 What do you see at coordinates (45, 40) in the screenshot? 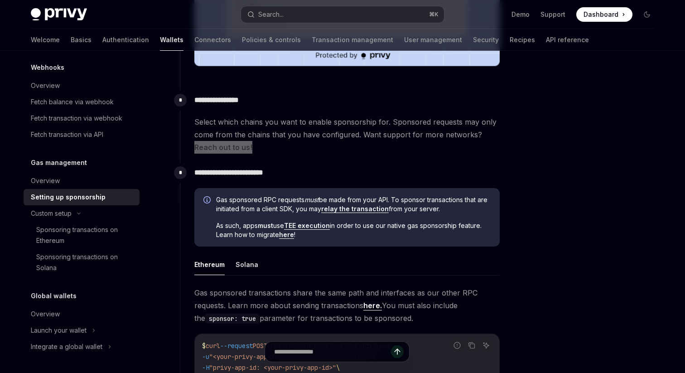
I see `a: Welcome` at bounding box center [45, 40].